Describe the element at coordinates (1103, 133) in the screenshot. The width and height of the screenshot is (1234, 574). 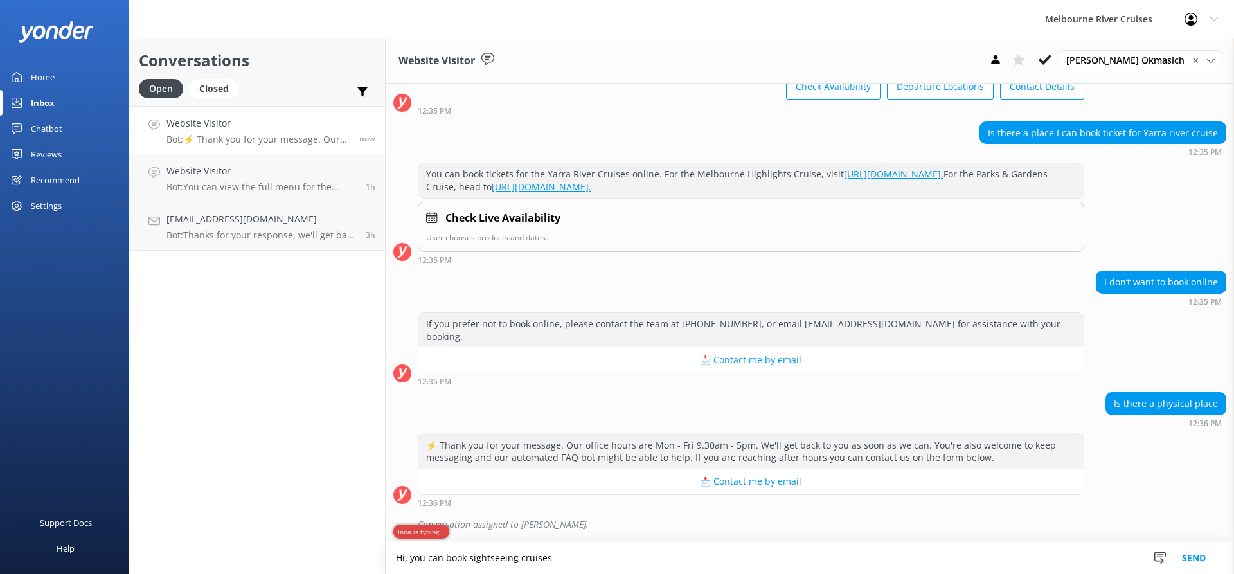
I see `div: Is there a place I can book ticket for Yarra river cruise` at that location.